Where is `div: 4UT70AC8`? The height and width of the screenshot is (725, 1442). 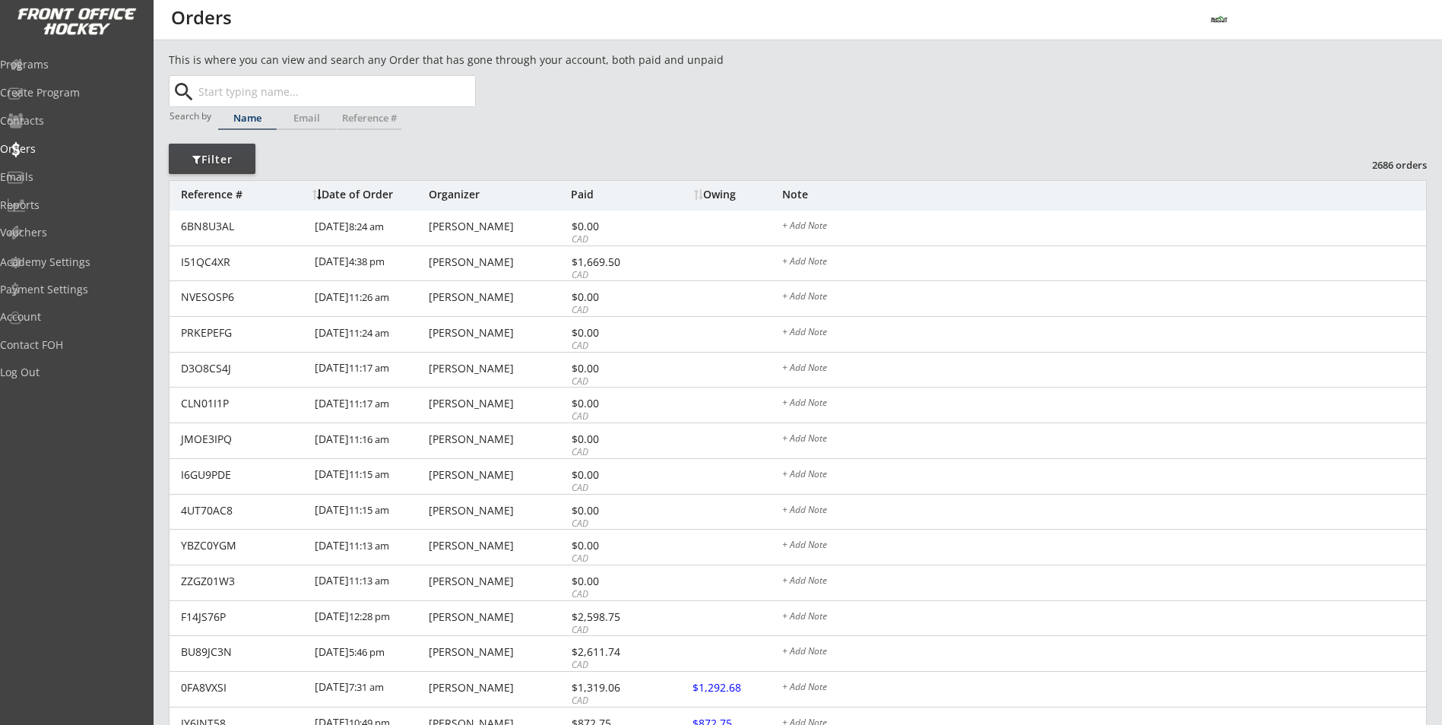 div: 4UT70AC8 is located at coordinates (243, 511).